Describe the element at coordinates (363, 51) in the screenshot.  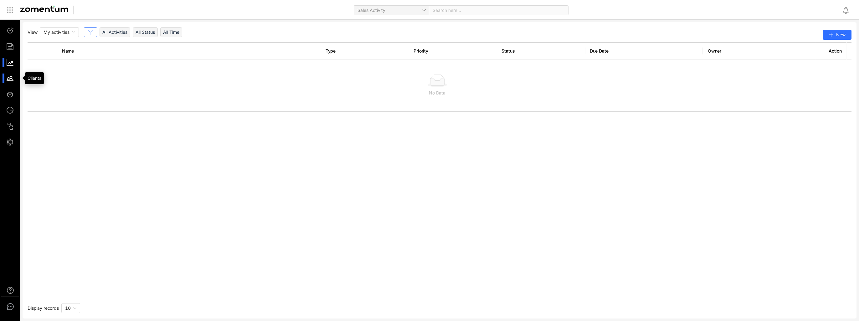
I see `span: Type` at that location.